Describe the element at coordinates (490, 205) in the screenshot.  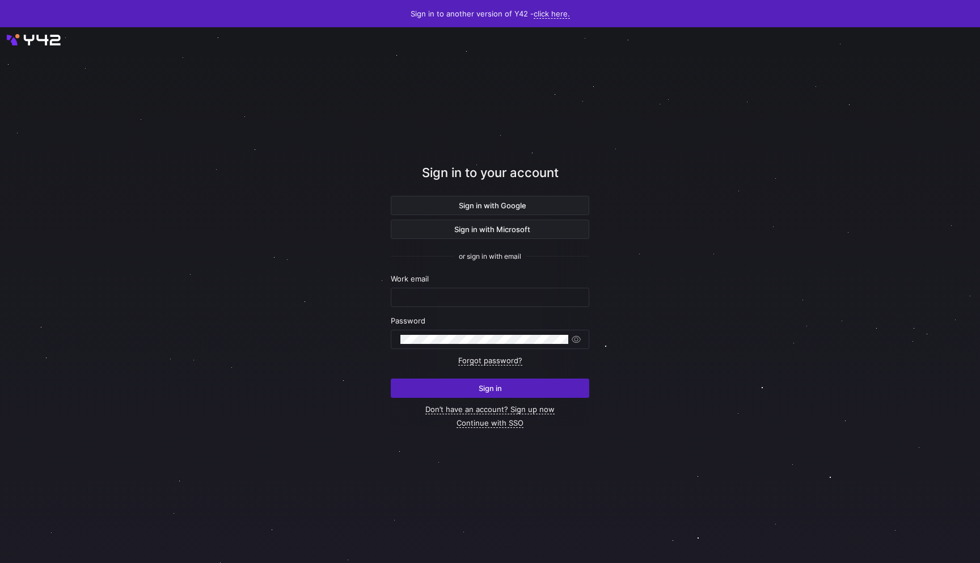
I see `button: Sign in with Google` at that location.